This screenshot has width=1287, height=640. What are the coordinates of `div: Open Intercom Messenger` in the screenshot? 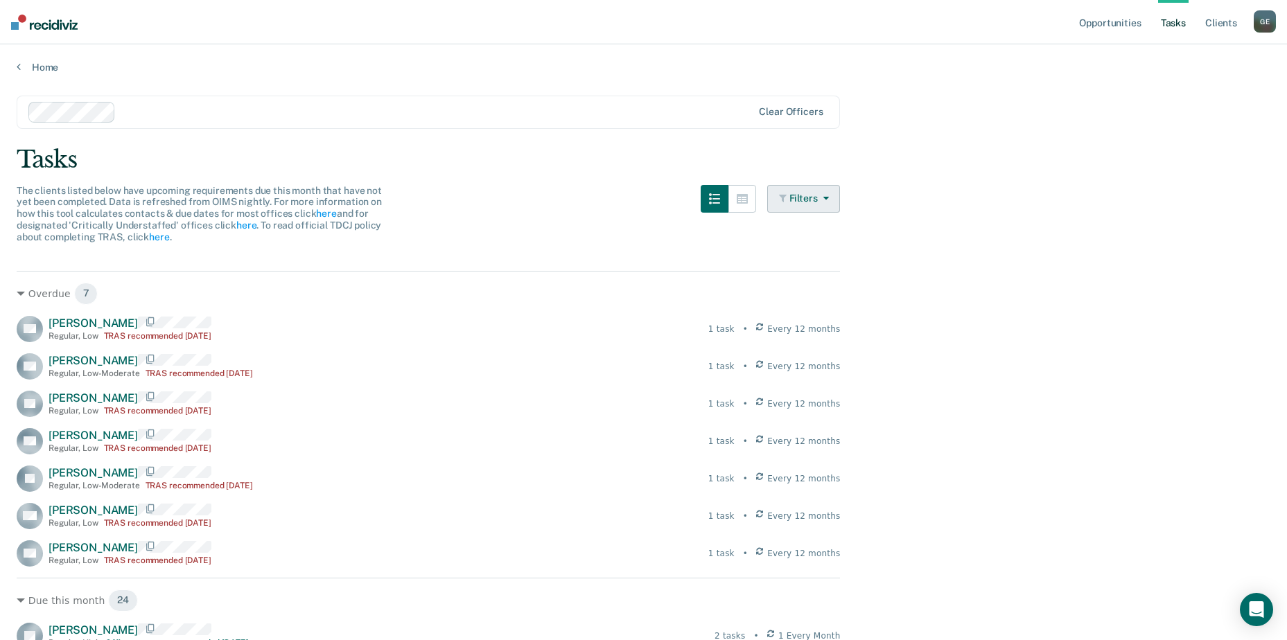 It's located at (1256, 610).